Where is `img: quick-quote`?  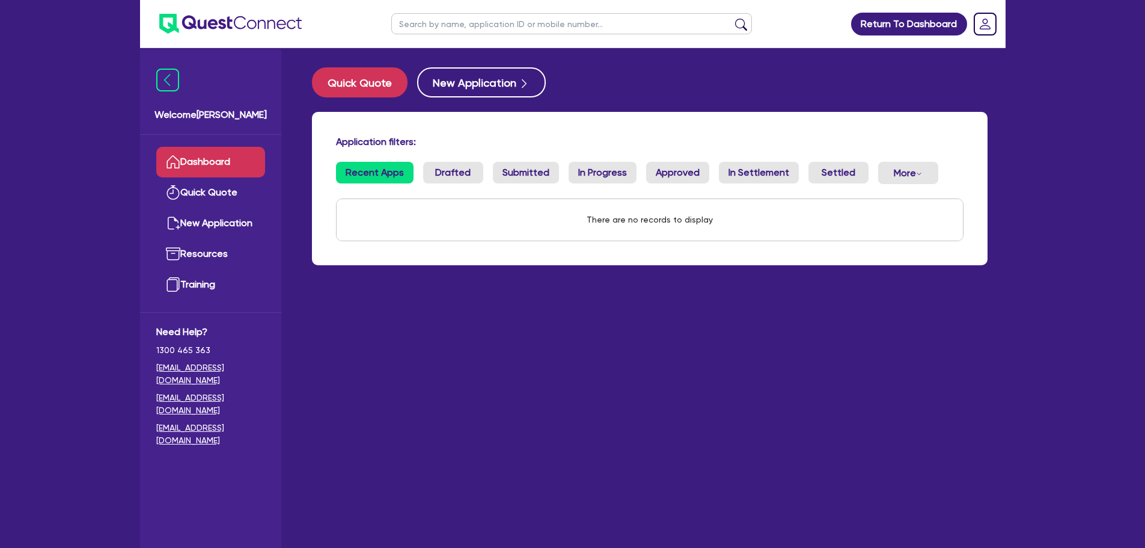
img: quick-quote is located at coordinates (173, 192).